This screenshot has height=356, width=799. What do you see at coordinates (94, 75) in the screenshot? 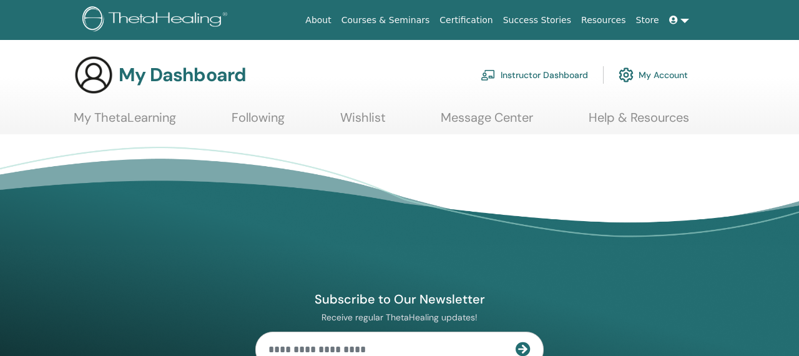
I see `img: generic-user-icon.jpg` at bounding box center [94, 75].